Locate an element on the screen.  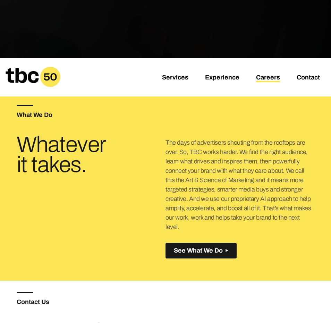
a: Home is located at coordinates (33, 86).